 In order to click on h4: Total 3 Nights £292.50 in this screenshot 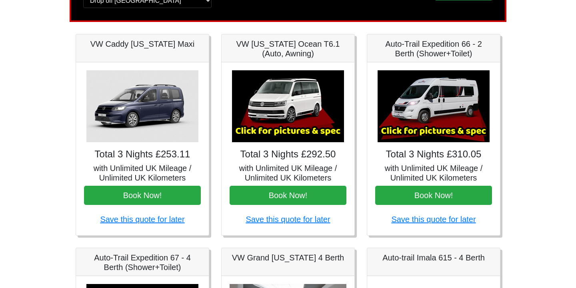, I will do `click(288, 154)`.